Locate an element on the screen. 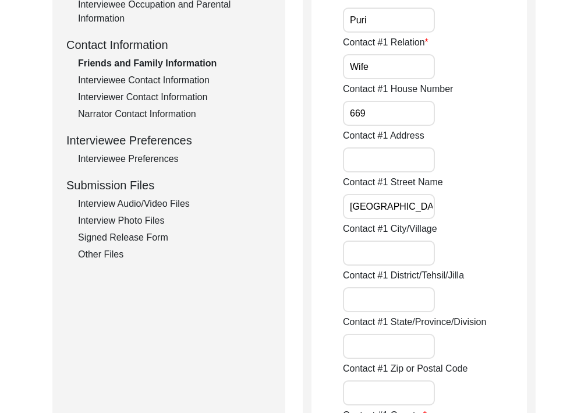 The height and width of the screenshot is (413, 588). label: Contact #1 House Number is located at coordinates (397, 89).